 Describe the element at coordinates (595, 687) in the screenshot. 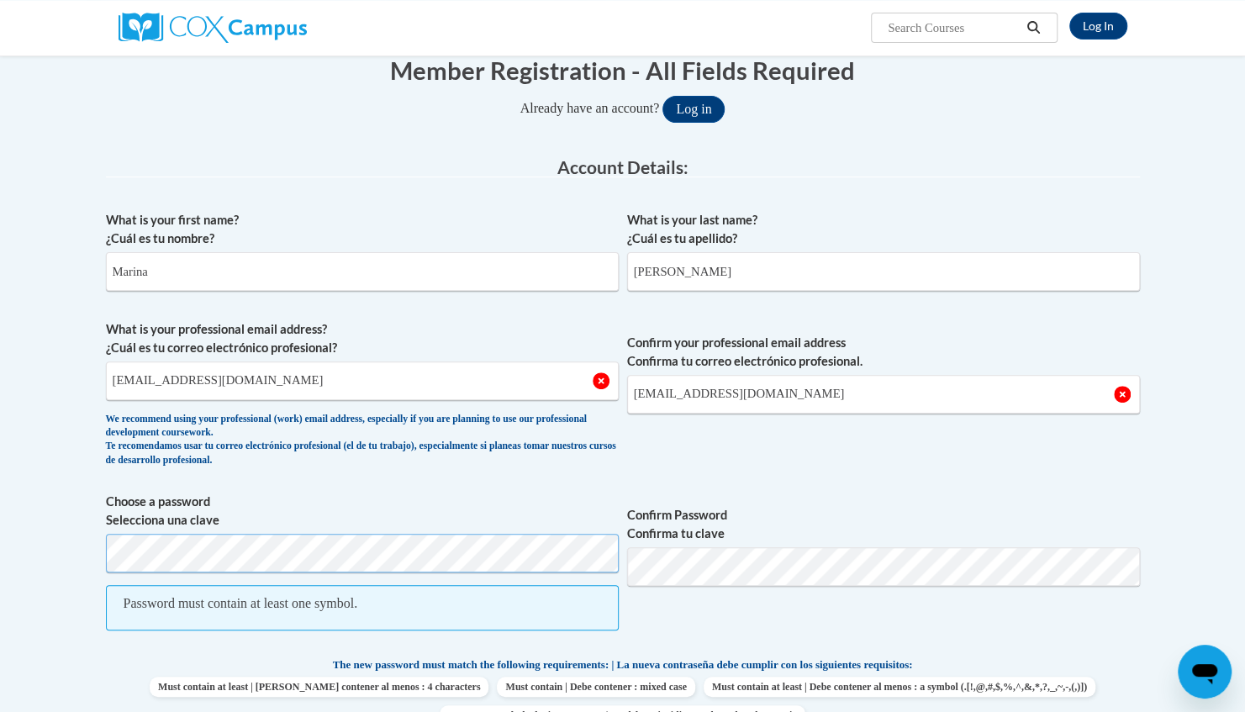

I see `span: Must contain | Debe contener : mixed case` at that location.